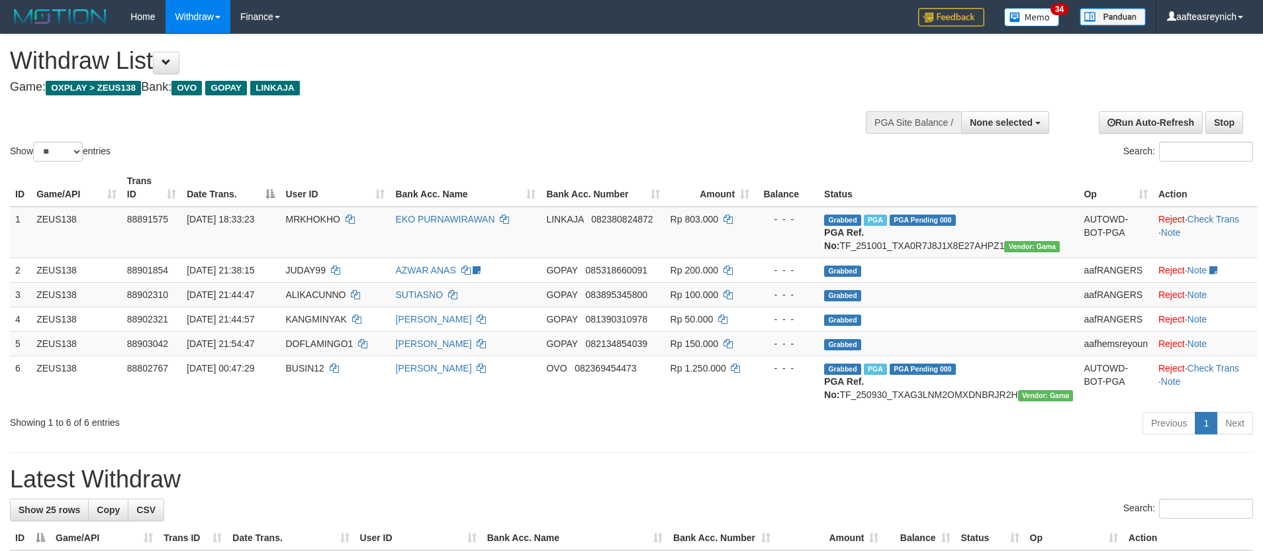 This screenshot has height=551, width=1263. What do you see at coordinates (692, 319) in the screenshot?
I see `span: Rp 50.000` at bounding box center [692, 319].